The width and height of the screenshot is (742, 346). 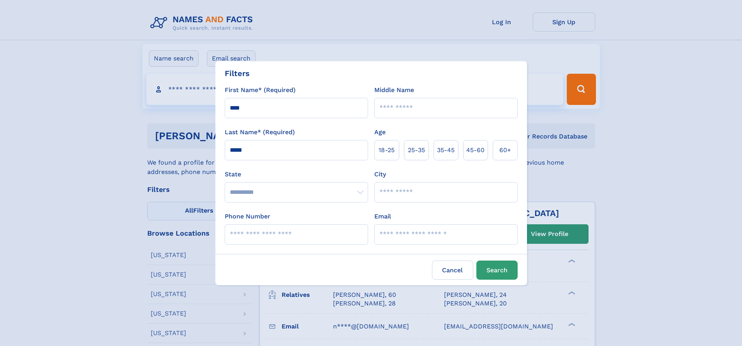 I want to click on label: Cancel, so click(x=453, y=270).